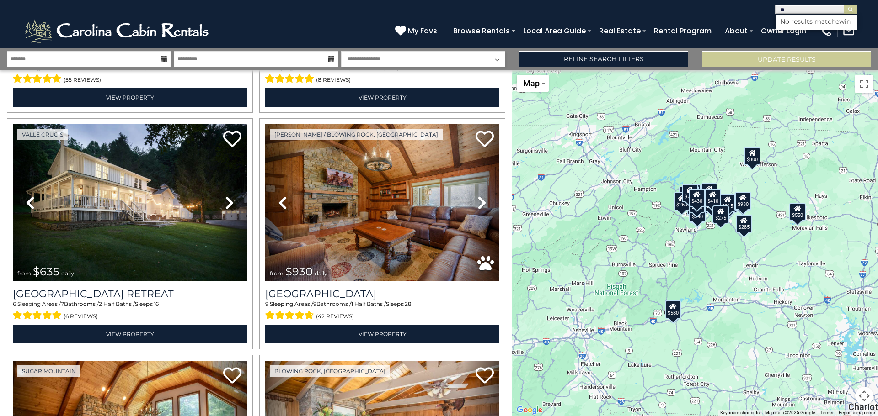 The height and width of the screenshot is (416, 878). Describe the element at coordinates (690, 193) in the screenshot. I see `div: $281` at that location.